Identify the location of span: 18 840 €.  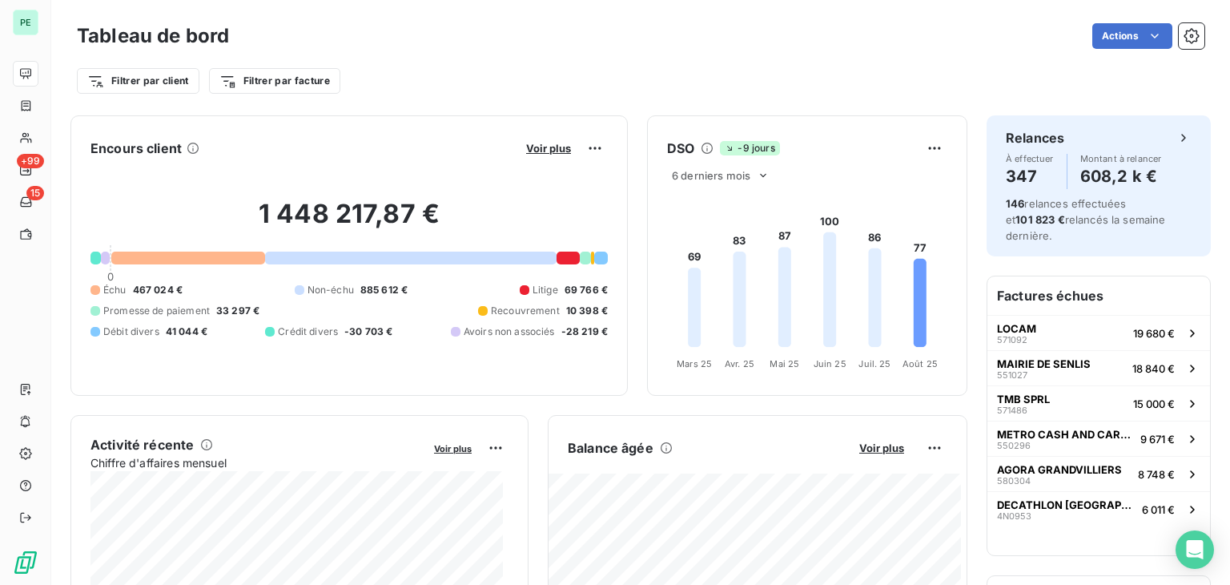
(1153, 368).